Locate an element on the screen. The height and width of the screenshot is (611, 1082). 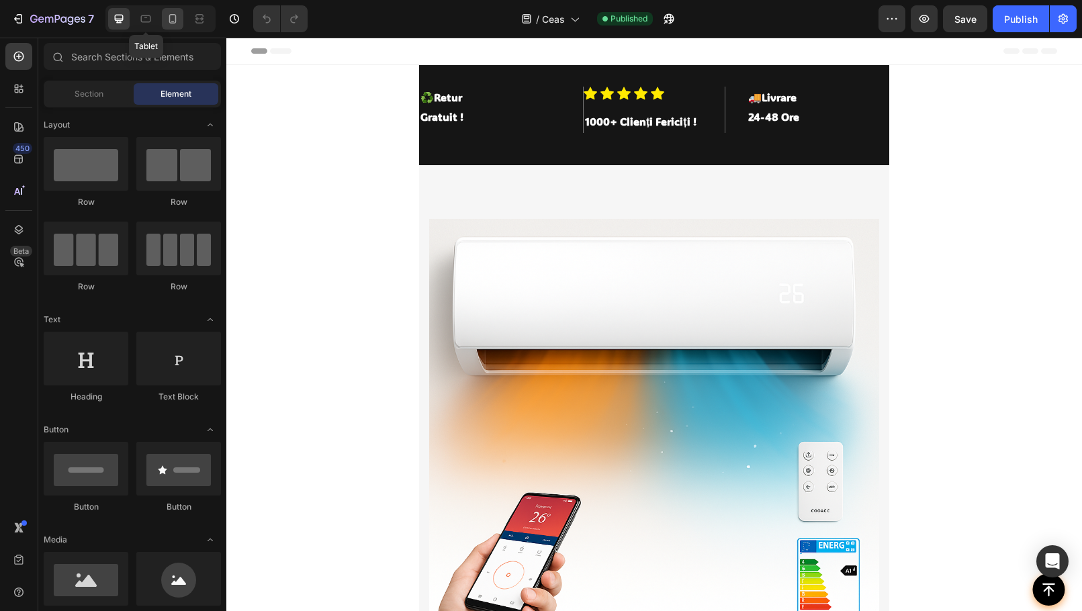
button: Publish is located at coordinates (1021, 19).